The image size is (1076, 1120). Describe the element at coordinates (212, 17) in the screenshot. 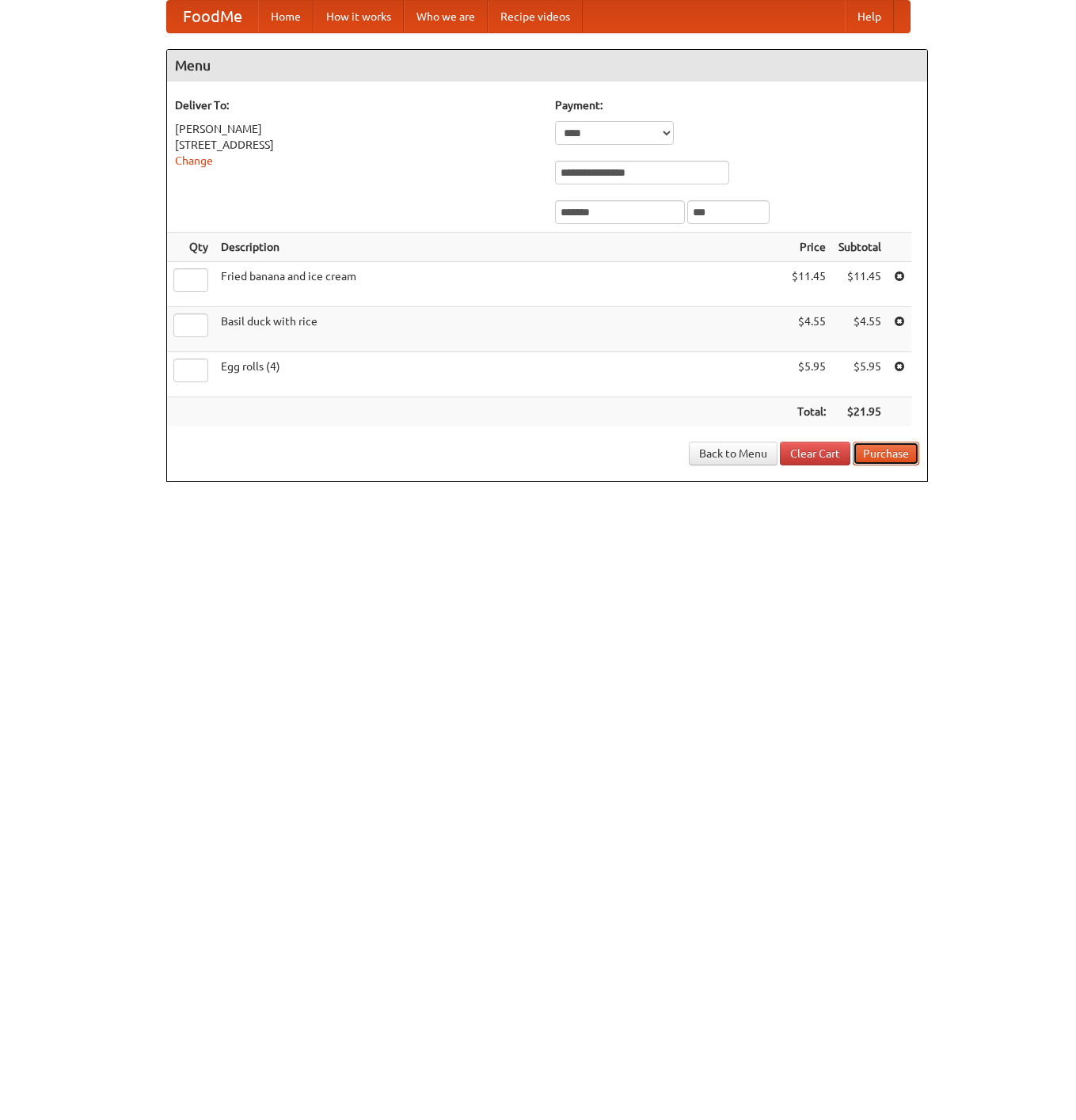

I see `a: FoodMe` at that location.